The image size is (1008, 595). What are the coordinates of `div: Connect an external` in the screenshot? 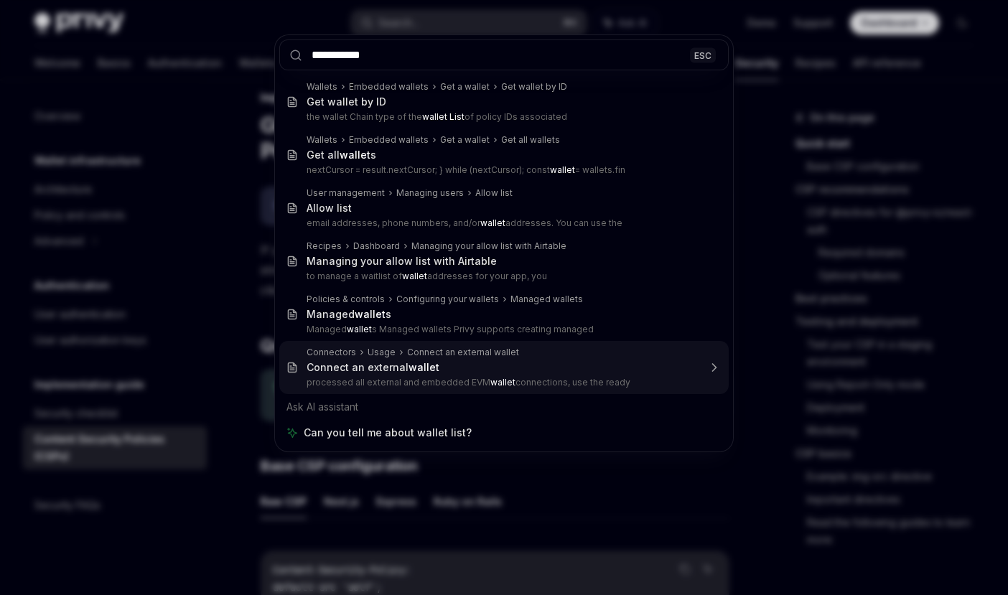 It's located at (373, 368).